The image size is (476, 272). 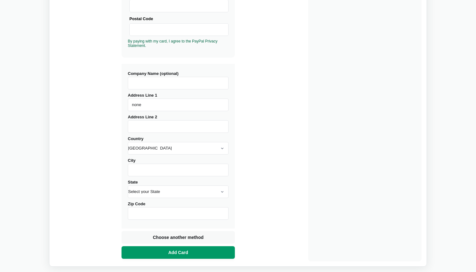 I want to click on label: Company Name (optional), so click(x=178, y=80).